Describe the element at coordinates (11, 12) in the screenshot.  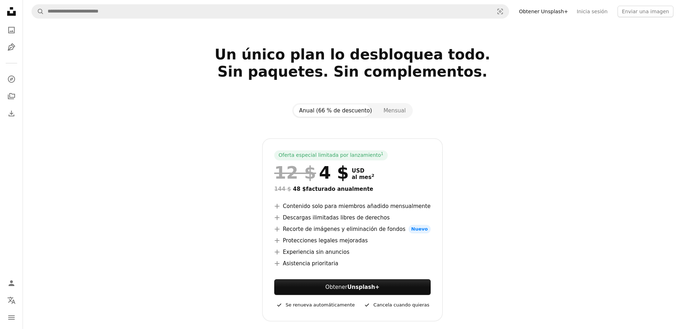
I see `a: Inicio — Unsplash` at that location.